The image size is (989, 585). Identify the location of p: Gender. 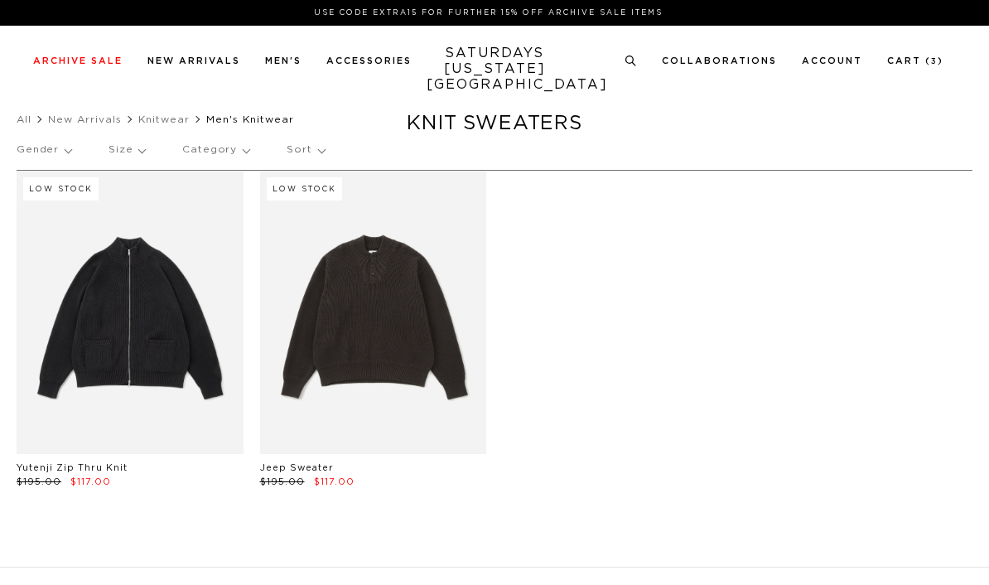
(44, 150).